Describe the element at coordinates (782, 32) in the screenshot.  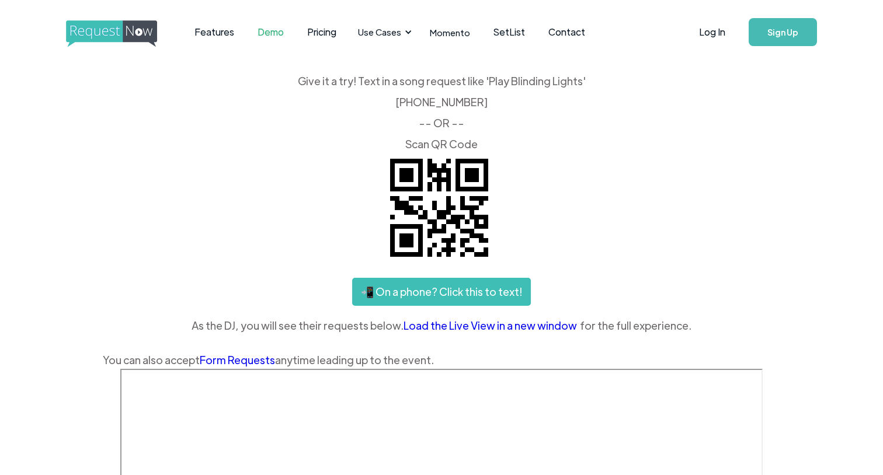
I see `a: Sign Up` at that location.